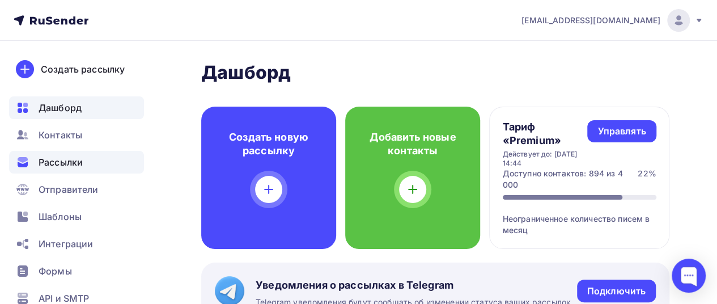  What do you see at coordinates (77, 162) in the screenshot?
I see `a: Рассылки` at bounding box center [77, 162].